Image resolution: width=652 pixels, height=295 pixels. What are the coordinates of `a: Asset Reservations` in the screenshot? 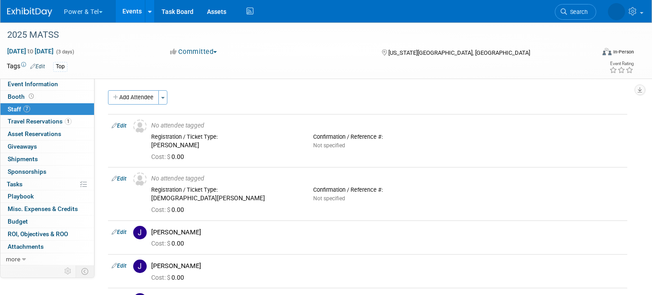 It's located at (47, 134).